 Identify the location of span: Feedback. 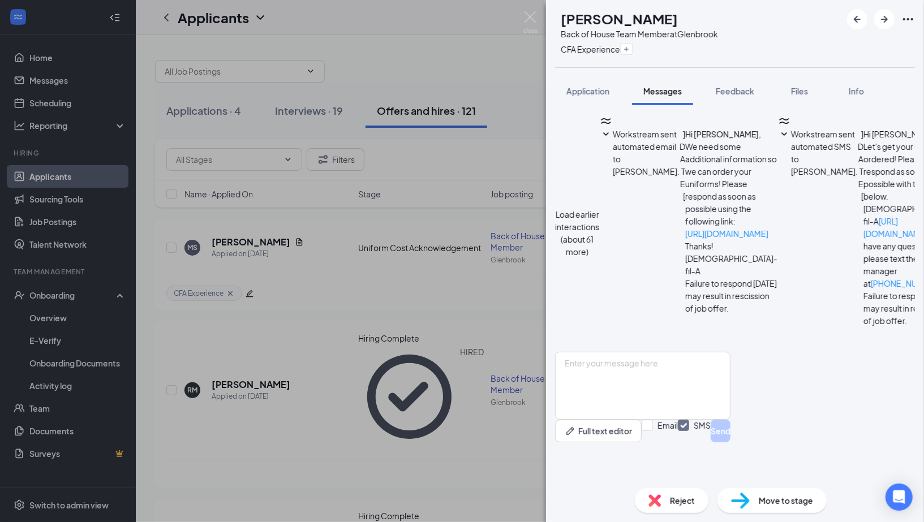
(735, 91).